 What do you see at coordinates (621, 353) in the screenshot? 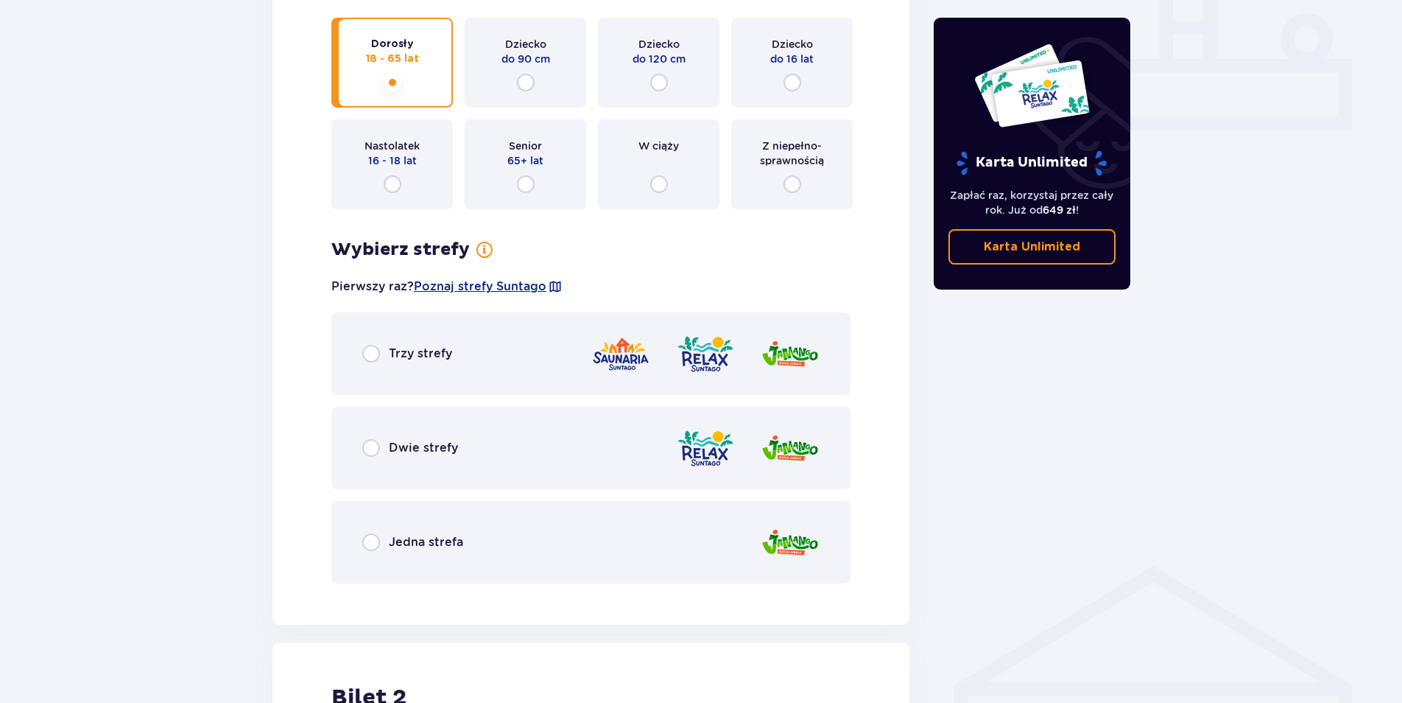
I see `img: Saunaria` at bounding box center [621, 353].